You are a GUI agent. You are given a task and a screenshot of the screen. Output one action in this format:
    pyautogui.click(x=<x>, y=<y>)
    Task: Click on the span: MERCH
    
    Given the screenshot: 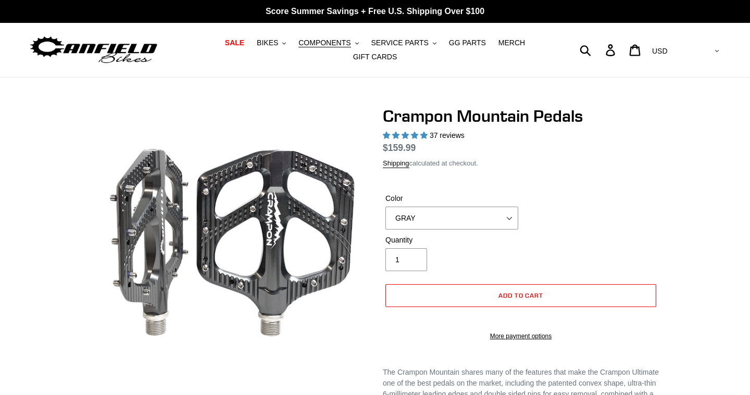 What is the action you would take?
    pyautogui.click(x=511, y=43)
    